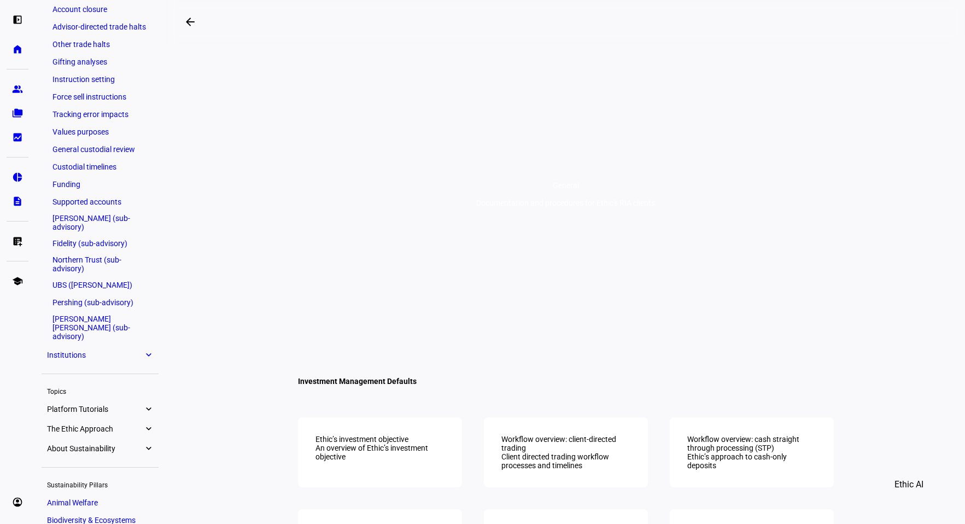  What do you see at coordinates (357, 381) in the screenshot?
I see `h4: Investment Management Defaults` at bounding box center [357, 381].